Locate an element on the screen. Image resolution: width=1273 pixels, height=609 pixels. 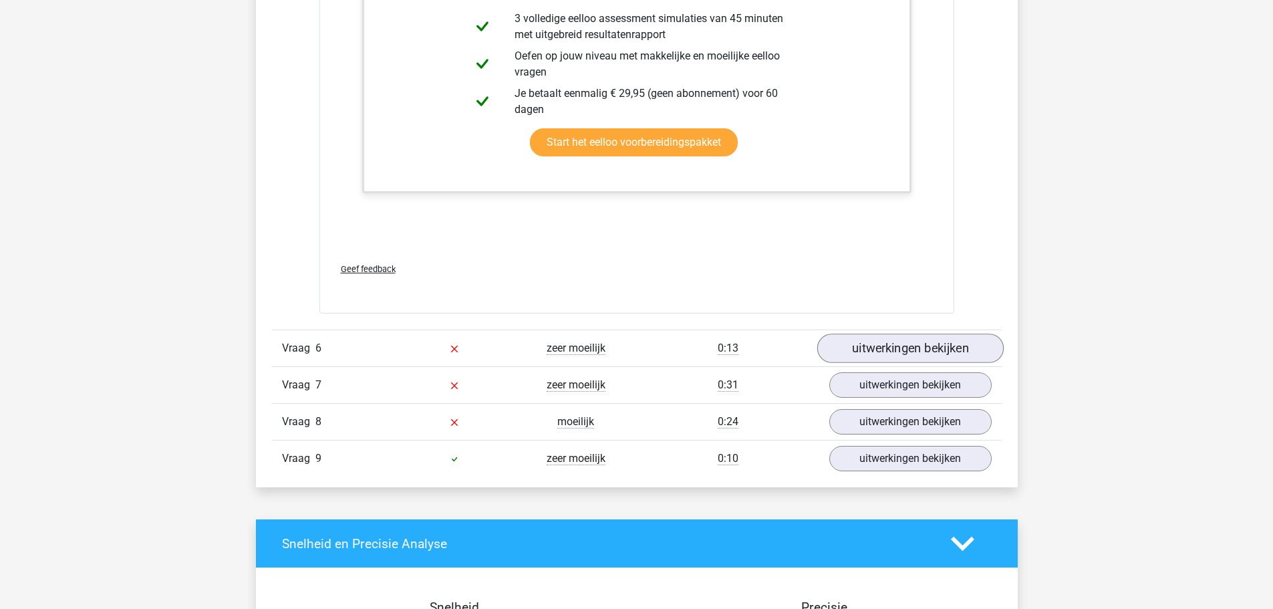
span: 9 is located at coordinates (318, 458).